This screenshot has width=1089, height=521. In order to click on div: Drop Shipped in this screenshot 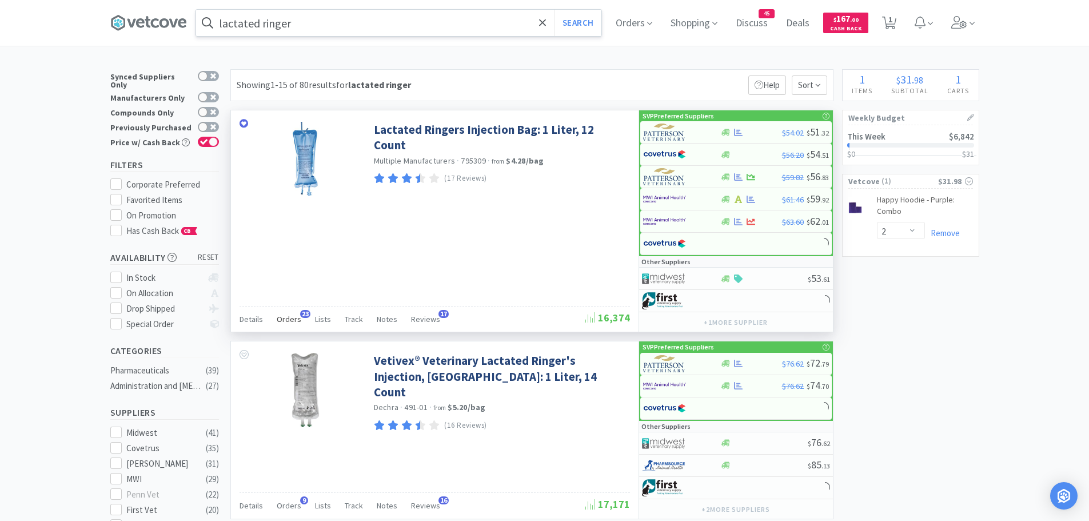, I will do `click(164, 309)`.